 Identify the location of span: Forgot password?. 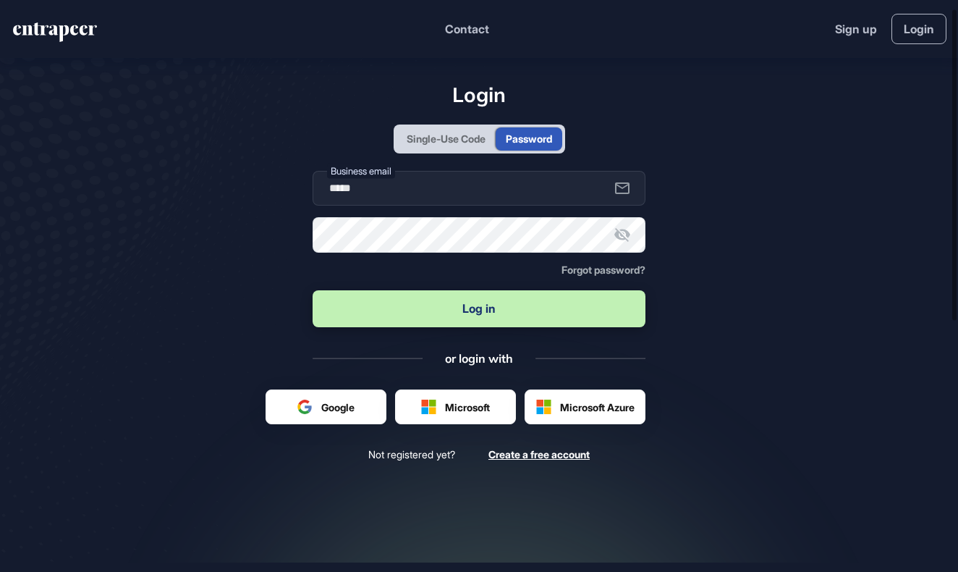
(603, 269).